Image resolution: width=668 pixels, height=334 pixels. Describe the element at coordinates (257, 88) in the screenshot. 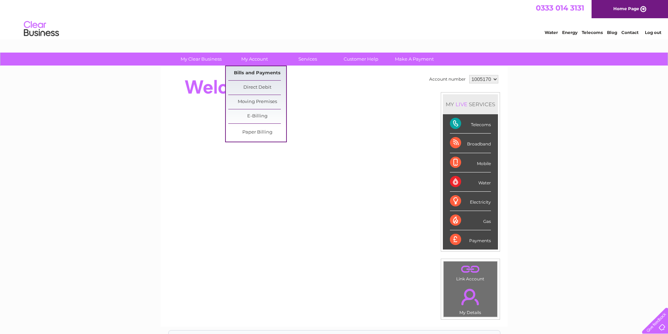

I see `a: Direct Debit` at that location.